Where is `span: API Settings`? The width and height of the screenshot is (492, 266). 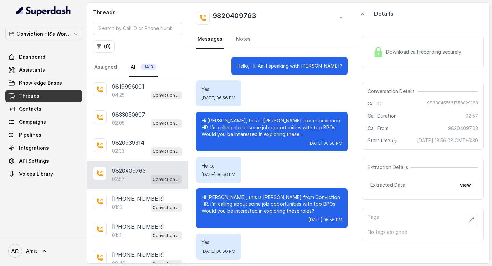
span: API Settings is located at coordinates (34, 161).